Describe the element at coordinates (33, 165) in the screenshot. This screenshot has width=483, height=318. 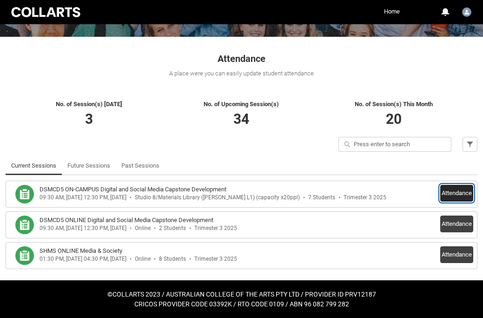
I see `li: Current Sessions` at that location.